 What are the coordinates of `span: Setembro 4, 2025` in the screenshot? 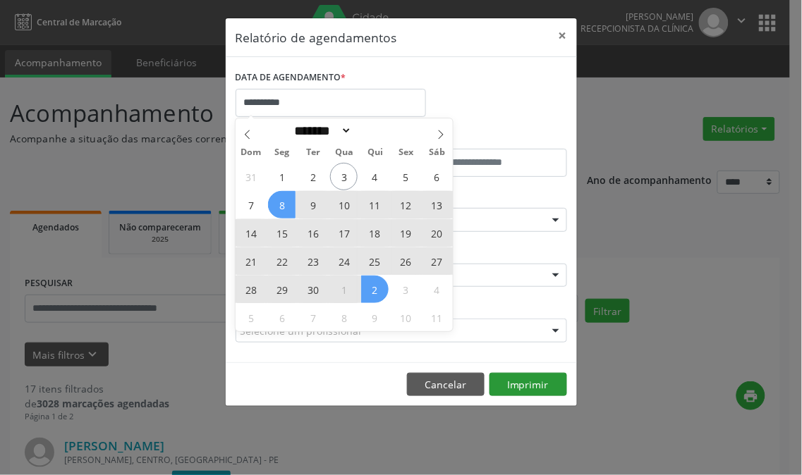 It's located at (374, 176).